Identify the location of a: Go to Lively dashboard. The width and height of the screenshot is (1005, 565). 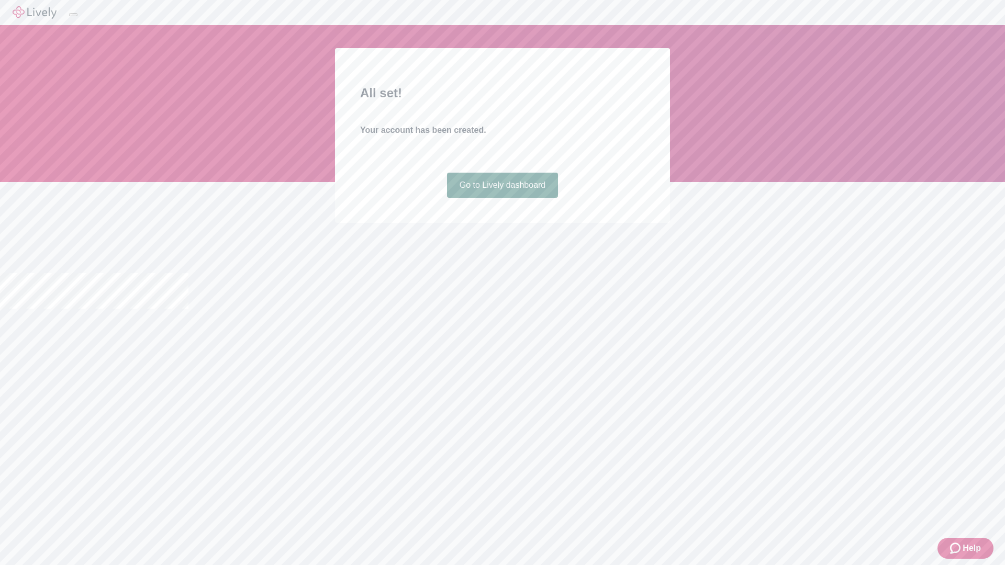
(502, 185).